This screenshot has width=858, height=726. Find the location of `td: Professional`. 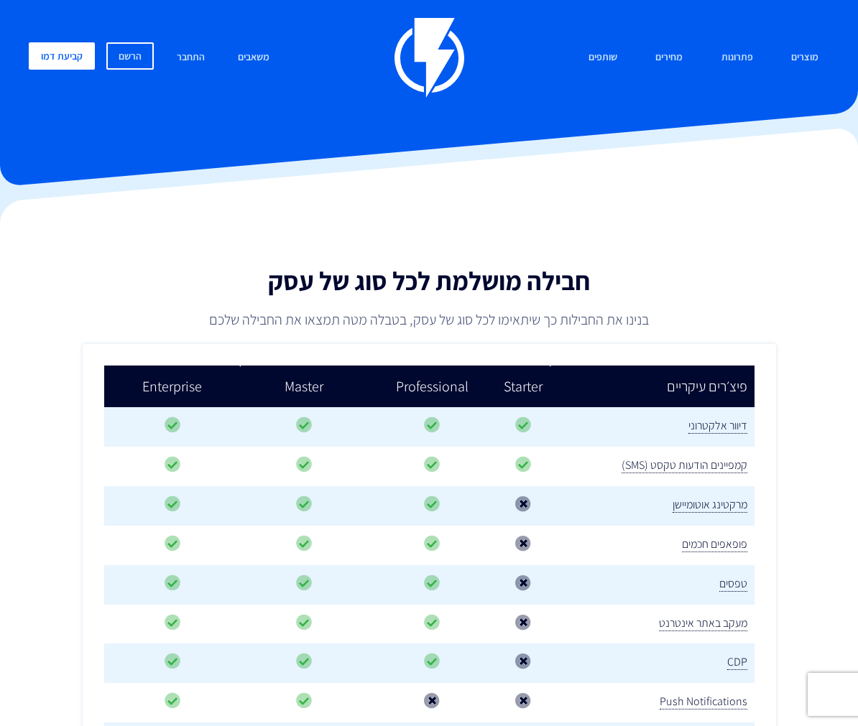

td: Professional is located at coordinates (432, 386).